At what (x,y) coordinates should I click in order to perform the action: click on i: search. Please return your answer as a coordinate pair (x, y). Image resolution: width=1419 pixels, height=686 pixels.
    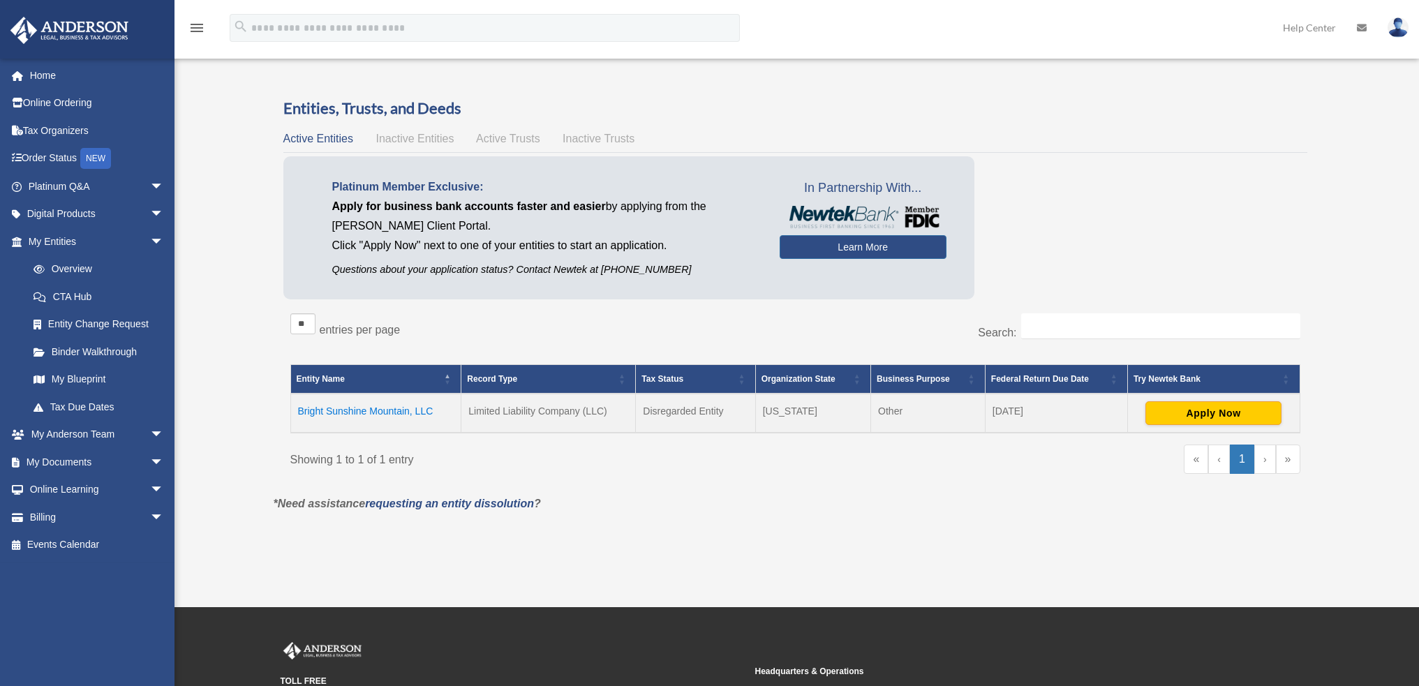
    Looking at the image, I should click on (241, 27).